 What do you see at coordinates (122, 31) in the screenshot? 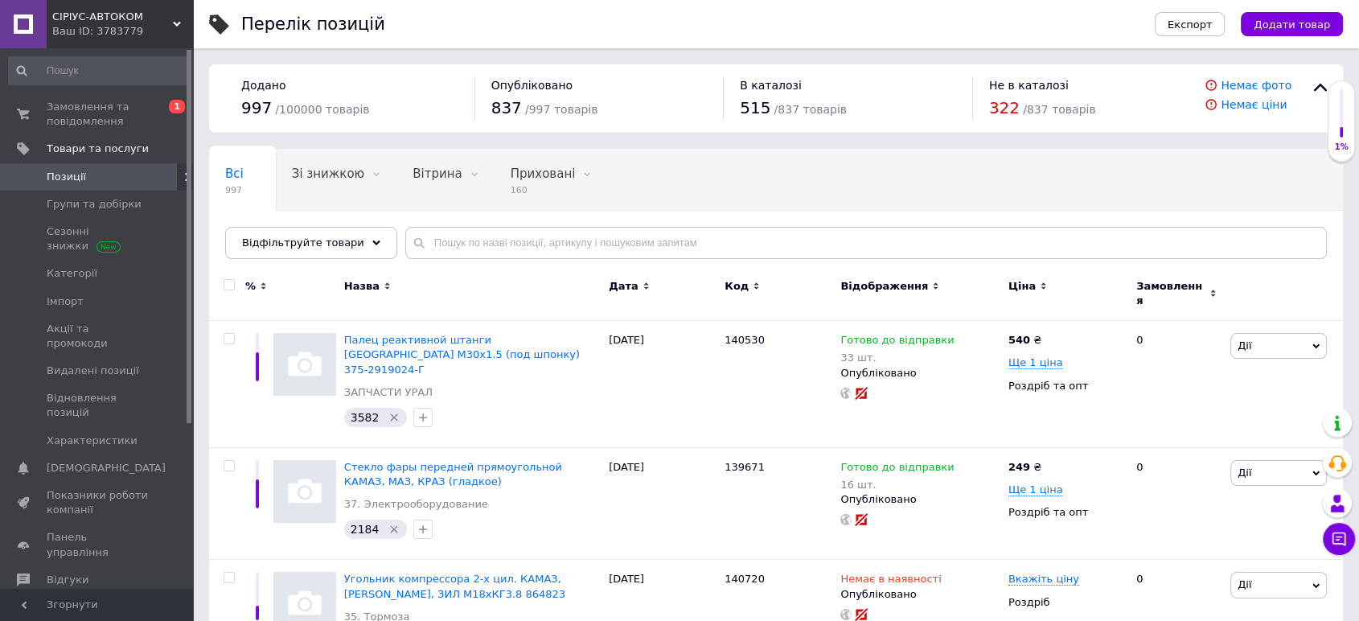
I see `div: Ваш ID: 3783779` at bounding box center [122, 31].